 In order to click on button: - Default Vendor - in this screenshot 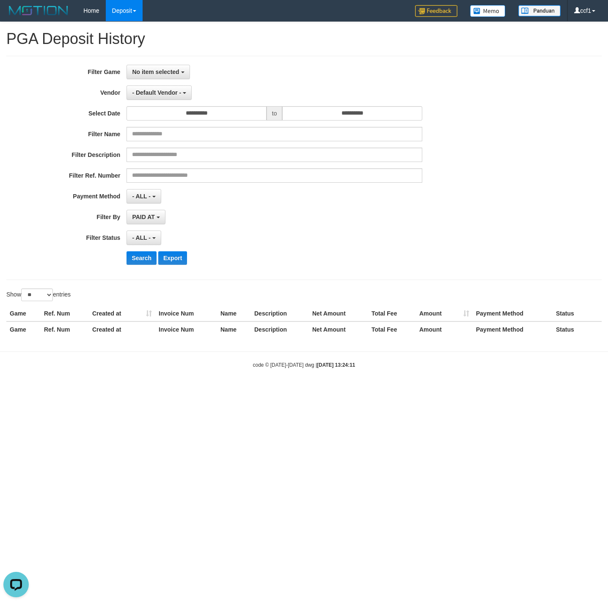, I will do `click(159, 93)`.